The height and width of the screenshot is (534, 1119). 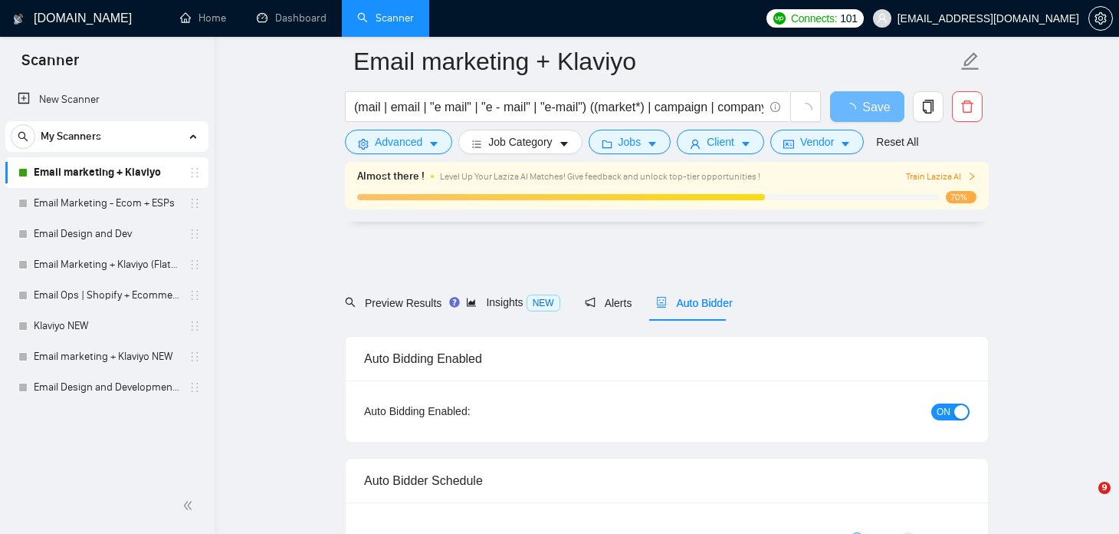 What do you see at coordinates (107, 261) in the screenshot?
I see `li: My Scanners` at bounding box center [107, 261].